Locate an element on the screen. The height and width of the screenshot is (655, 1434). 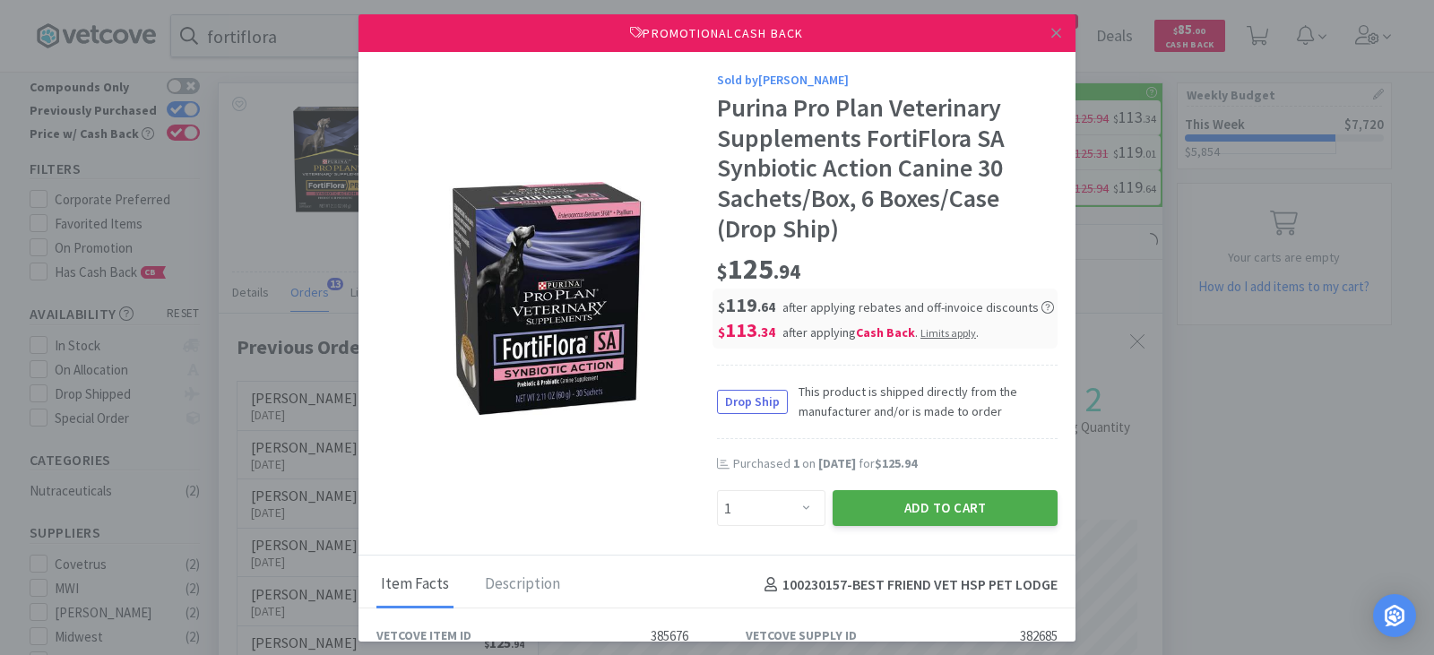
button: Add to Cart is located at coordinates (945, 508).